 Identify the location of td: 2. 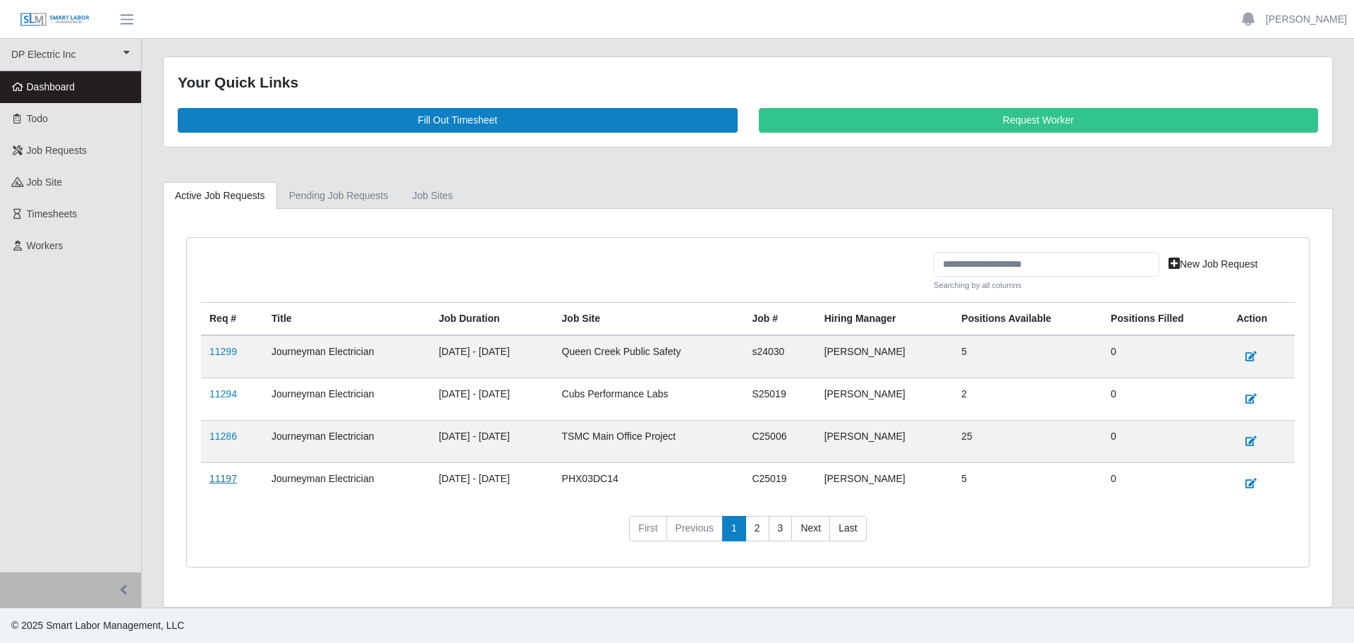
(1028, 399).